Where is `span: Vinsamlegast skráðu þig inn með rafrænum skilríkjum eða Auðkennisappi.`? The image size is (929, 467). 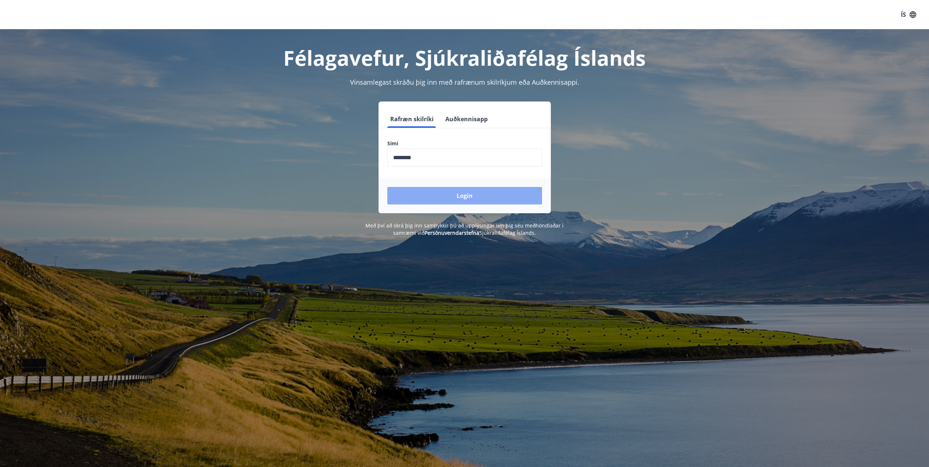
span: Vinsamlegast skráðu þig inn með rafrænum skilríkjum eða Auðkennisappi. is located at coordinates (465, 82).